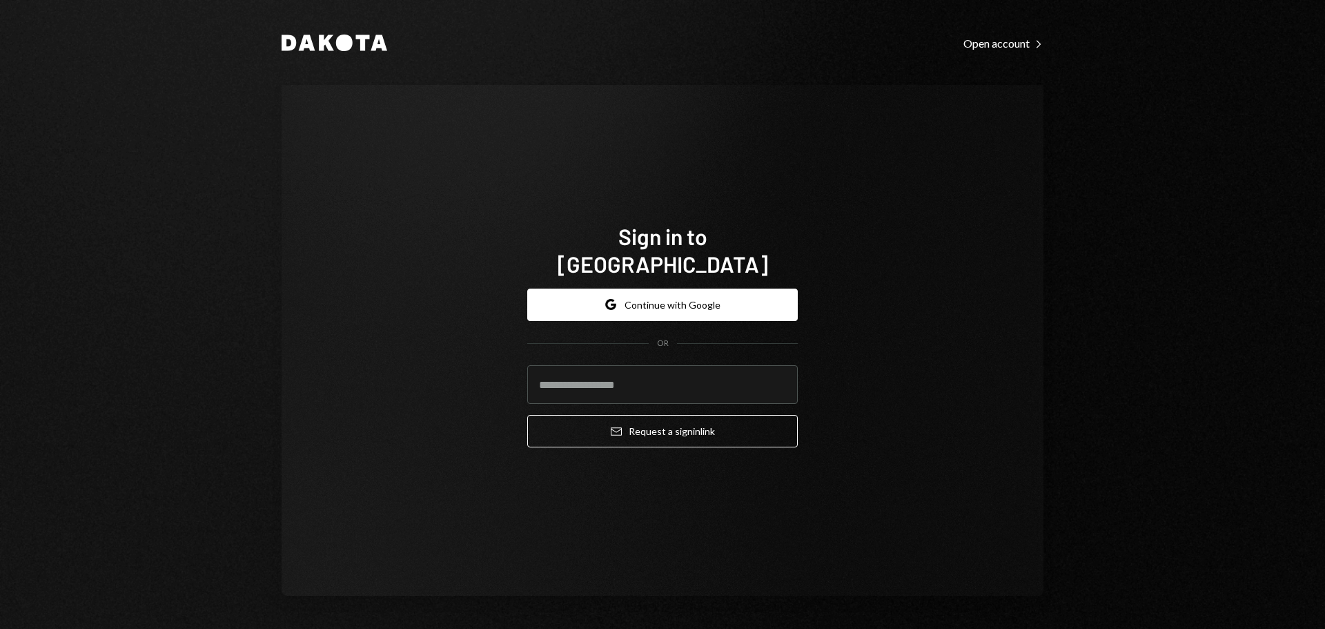 The image size is (1325, 629). Describe the element at coordinates (662, 343) in the screenshot. I see `div: OR` at that location.